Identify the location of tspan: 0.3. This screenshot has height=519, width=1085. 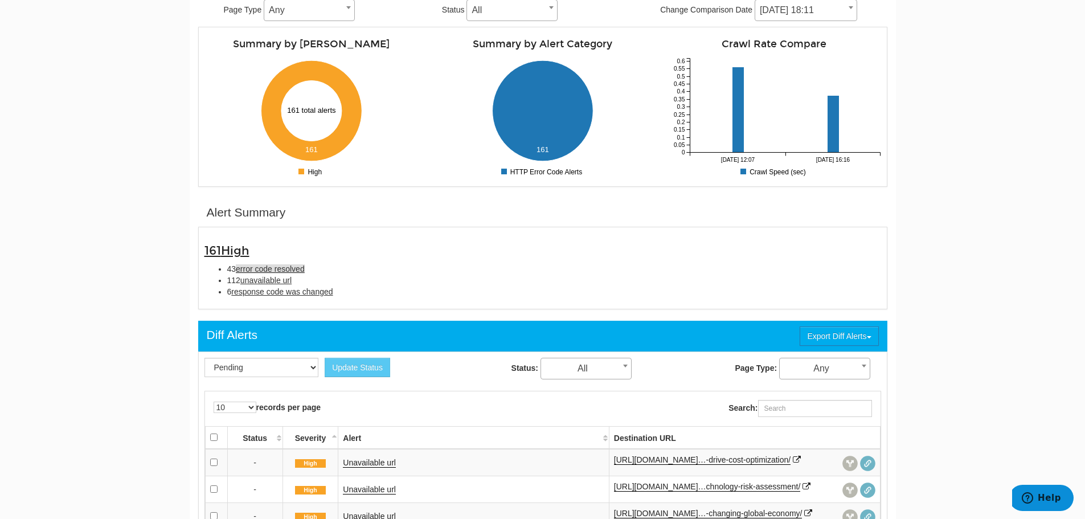
(681, 107).